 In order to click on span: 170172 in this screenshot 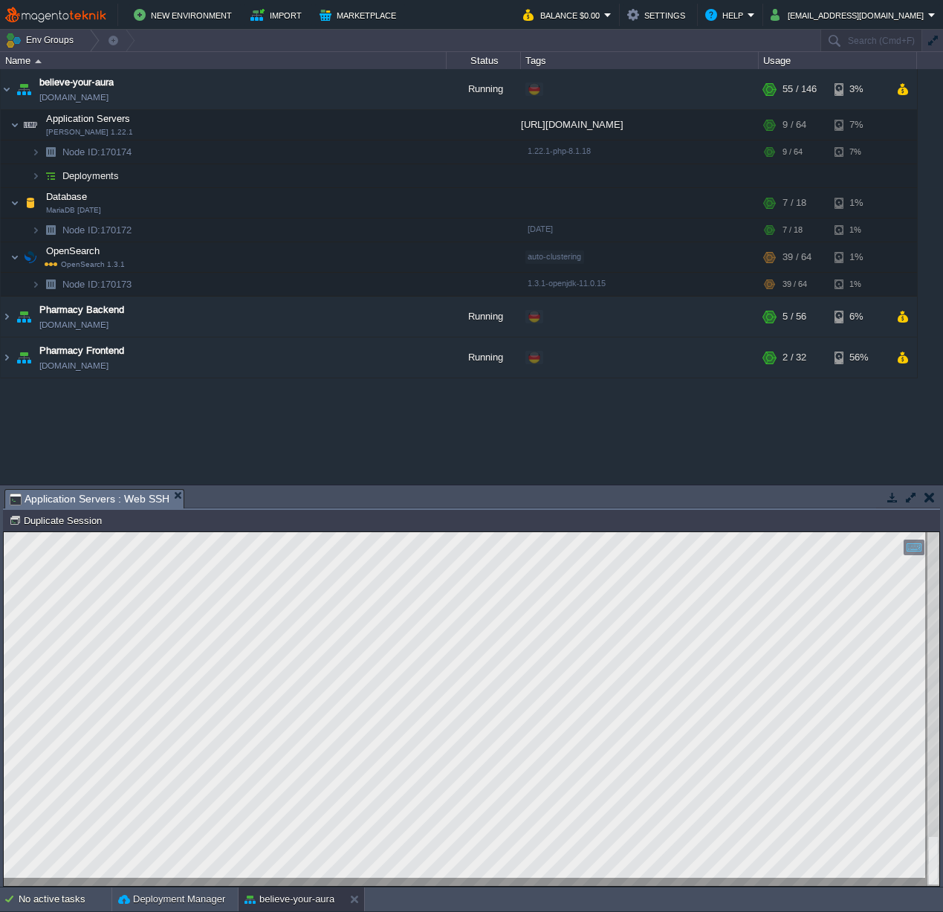, I will do `click(97, 230)`.